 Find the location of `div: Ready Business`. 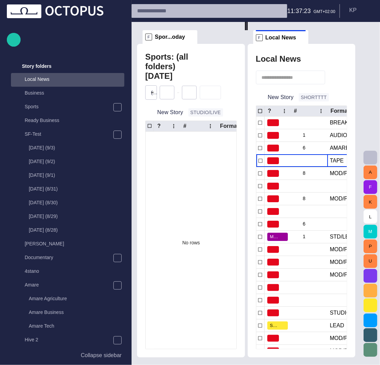

div: Ready Business is located at coordinates (68, 121).